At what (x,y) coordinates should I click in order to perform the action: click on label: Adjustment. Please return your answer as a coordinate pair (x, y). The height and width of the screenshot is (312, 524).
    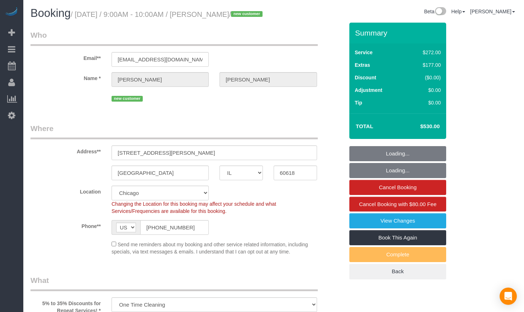
    Looking at the image, I should click on (368, 90).